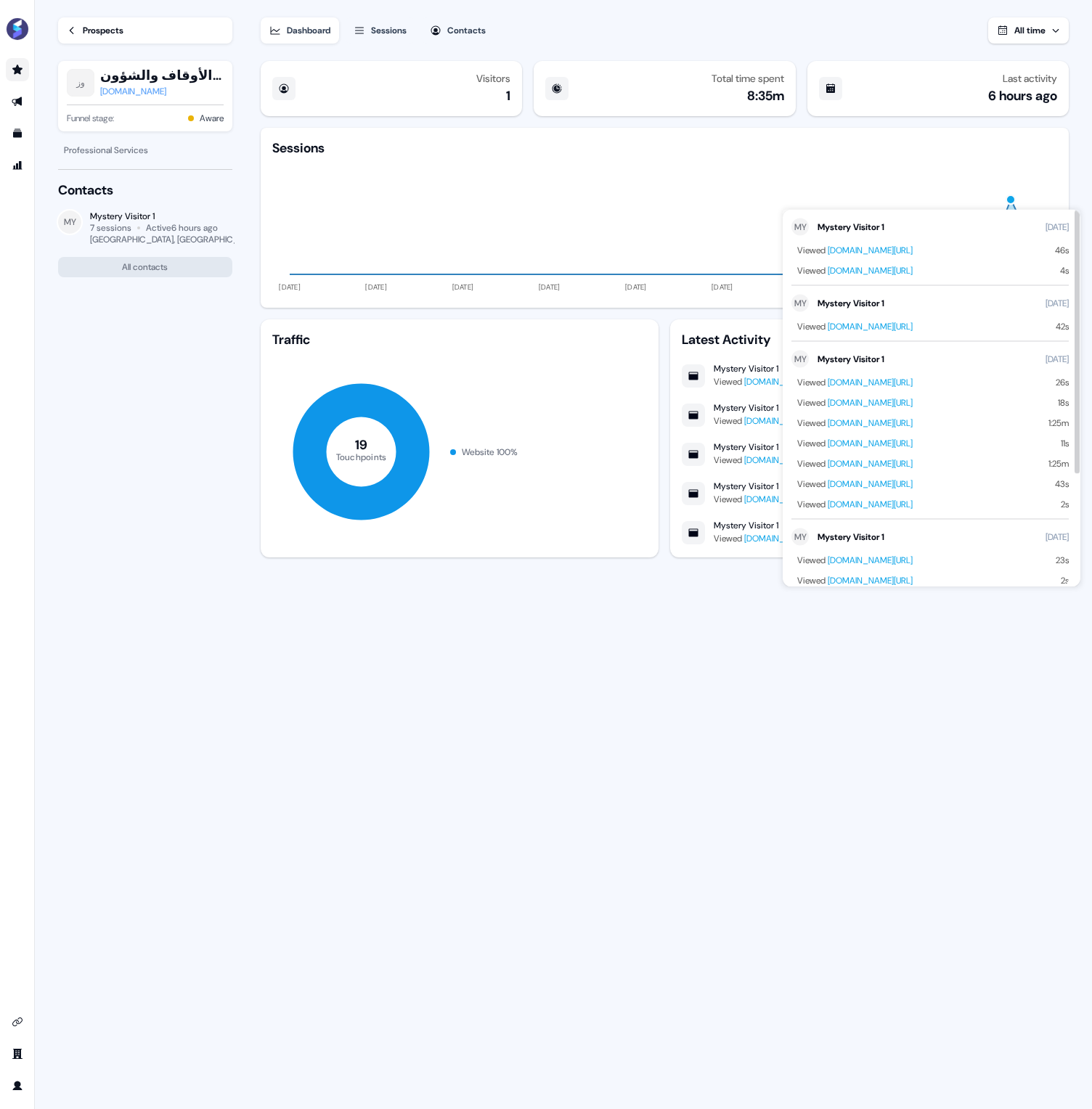 This screenshot has height=1109, width=1092. I want to click on div: 18s, so click(1062, 403).